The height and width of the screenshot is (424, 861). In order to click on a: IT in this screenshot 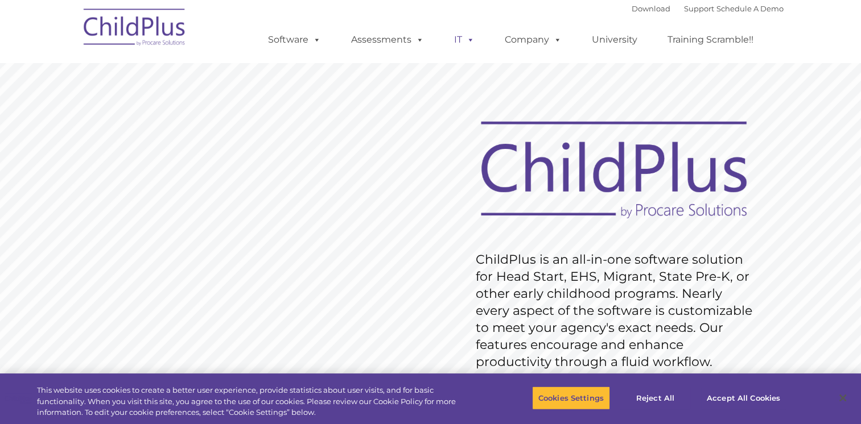, I will do `click(464, 40)`.